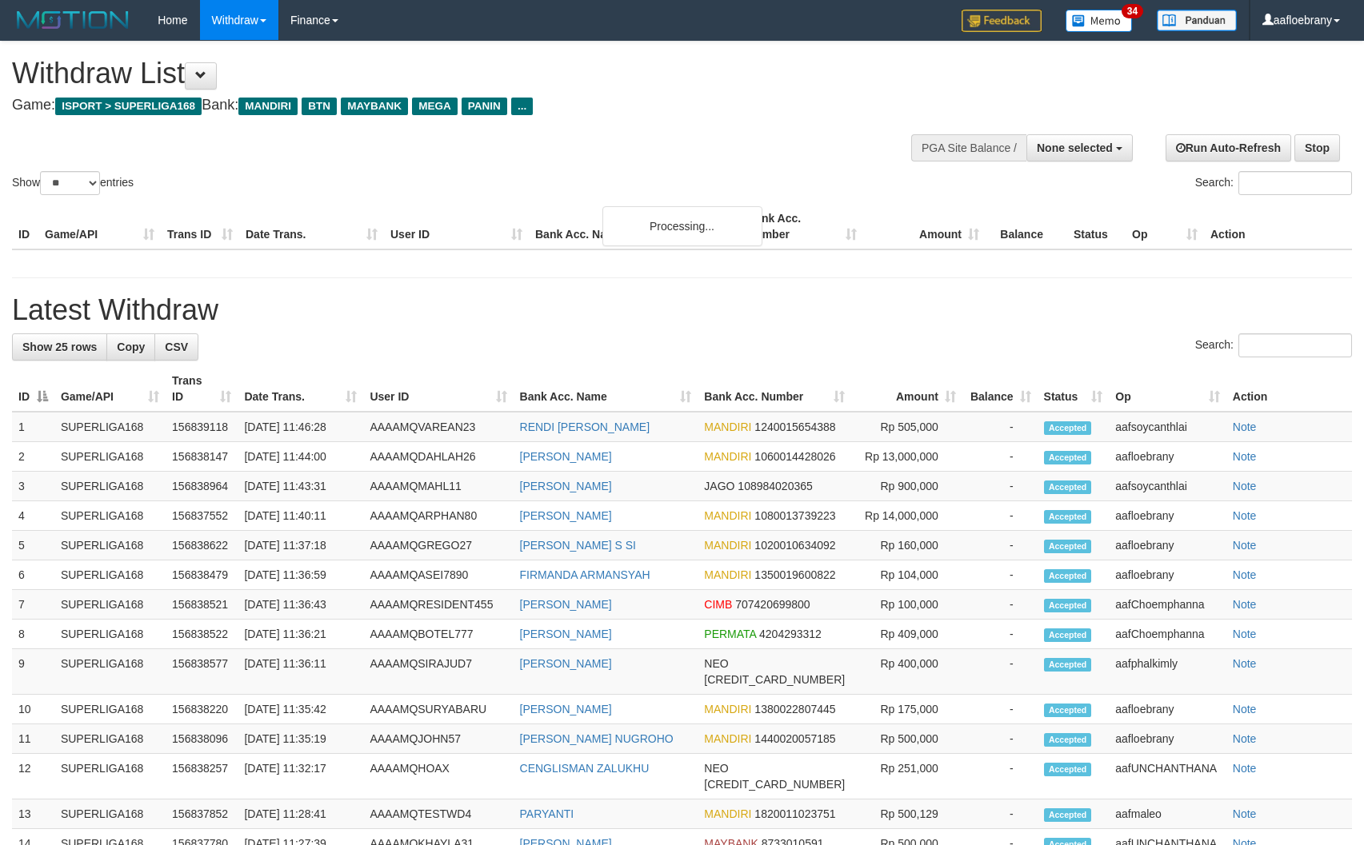  I want to click on td: AAAAMQMAHL11, so click(437, 486).